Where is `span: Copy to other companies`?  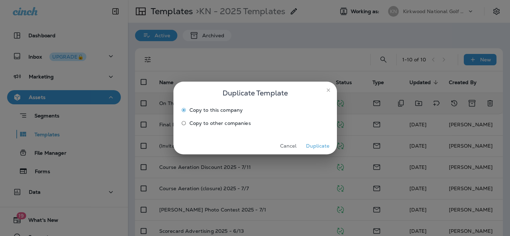
span: Copy to other companies is located at coordinates (220, 123).